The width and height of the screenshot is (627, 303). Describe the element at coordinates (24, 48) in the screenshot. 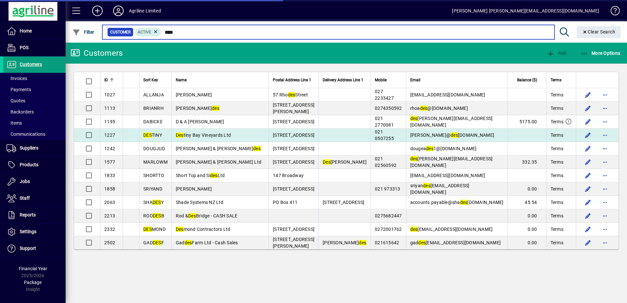

I see `span: POS` at that location.